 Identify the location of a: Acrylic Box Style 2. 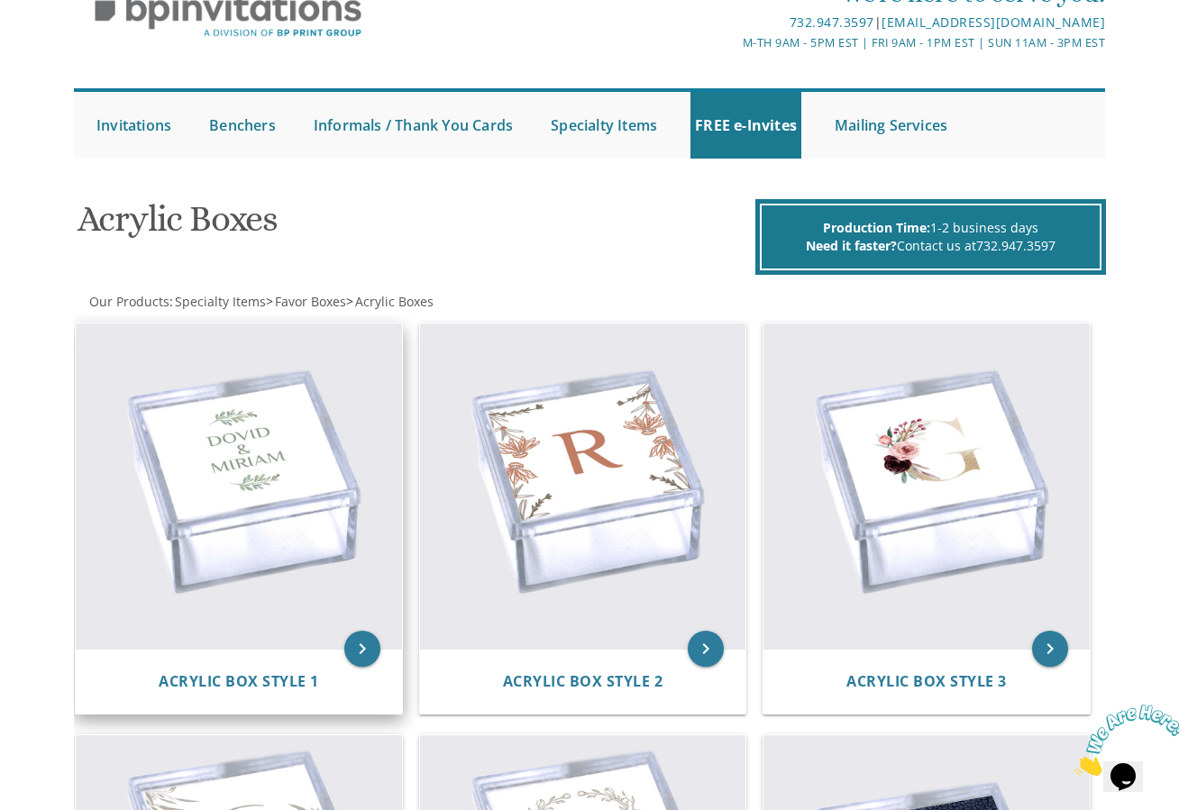
(583, 681).